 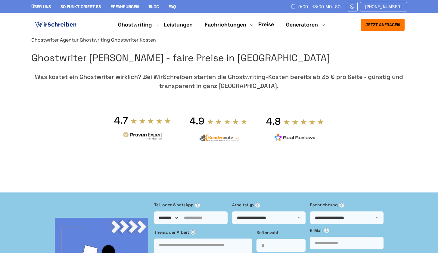 I want to click on a: Über uns, so click(x=41, y=7).